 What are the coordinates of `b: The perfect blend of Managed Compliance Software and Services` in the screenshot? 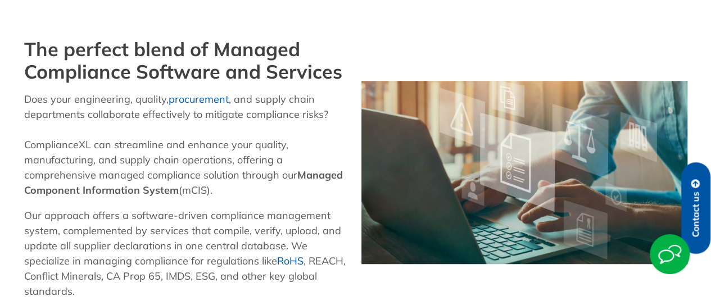 It's located at (183, 60).